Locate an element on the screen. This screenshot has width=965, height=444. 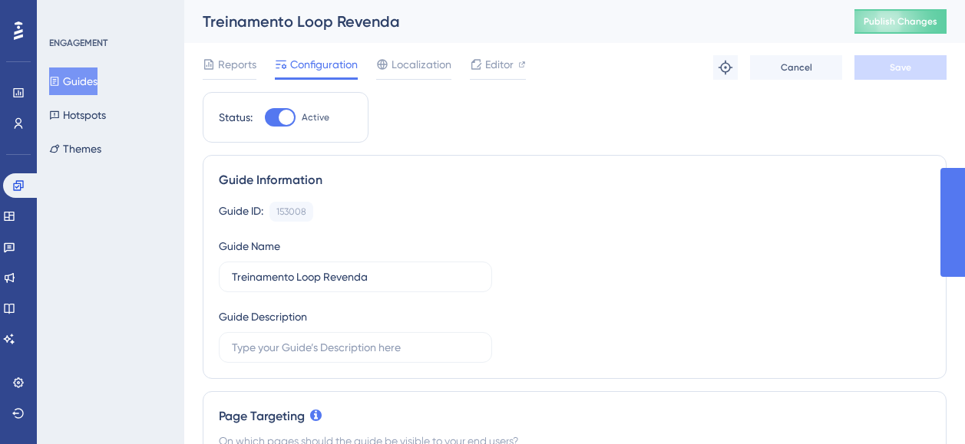
button: Hotspots is located at coordinates (78, 115).